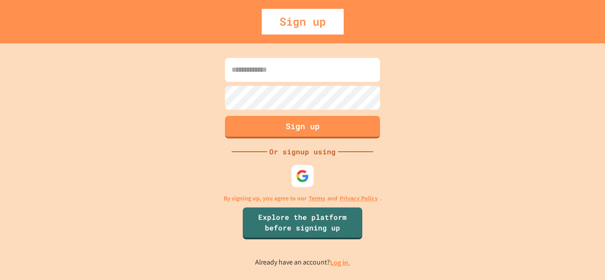 Image resolution: width=605 pixels, height=280 pixels. What do you see at coordinates (340, 263) in the screenshot?
I see `a: Log in.` at bounding box center [340, 263].